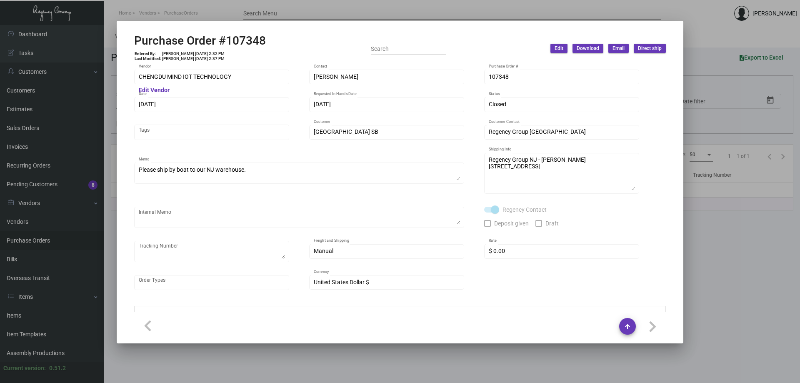 The image size is (800, 383). I want to click on span: Deposit given, so click(511, 223).